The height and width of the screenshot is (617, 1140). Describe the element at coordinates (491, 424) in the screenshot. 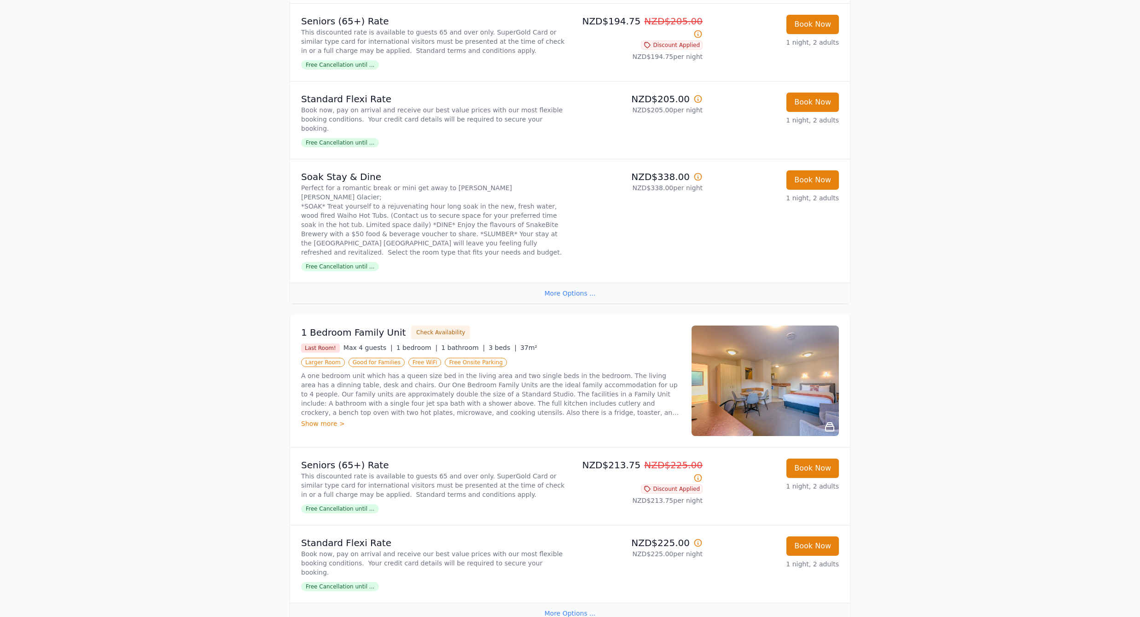

I see `div: Show more >` at that location.